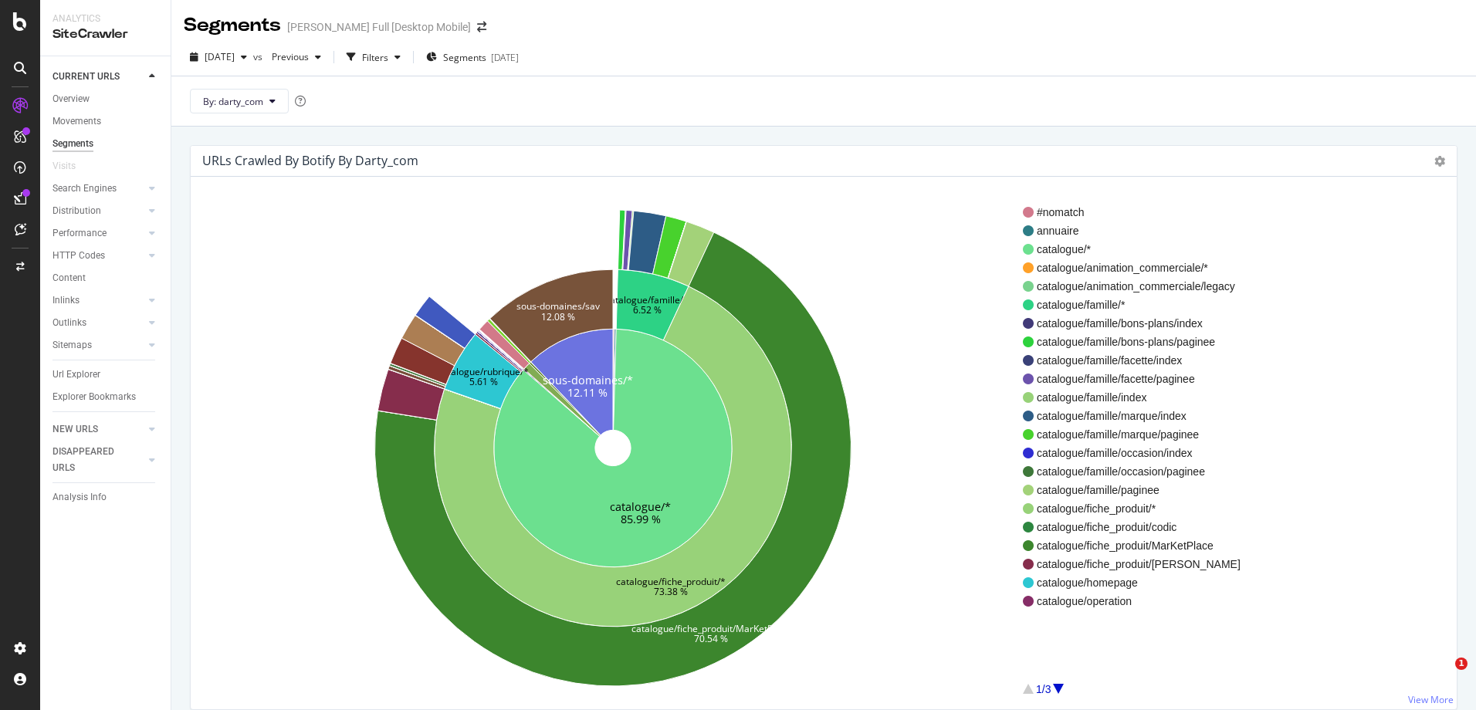 Image resolution: width=1476 pixels, height=710 pixels. Describe the element at coordinates (98, 188) in the screenshot. I see `a: Search Engines` at that location.